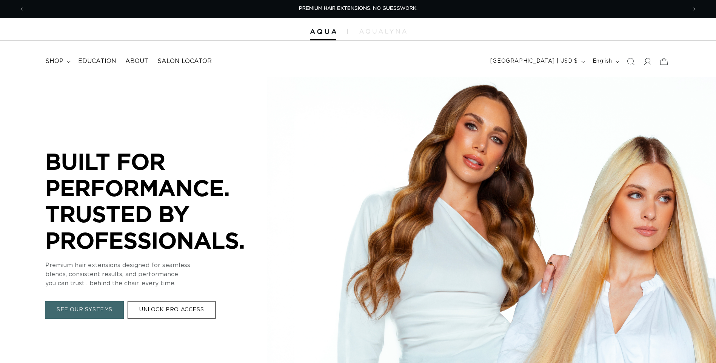 Image resolution: width=716 pixels, height=363 pixels. Describe the element at coordinates (137, 61) in the screenshot. I see `a: About` at that location.